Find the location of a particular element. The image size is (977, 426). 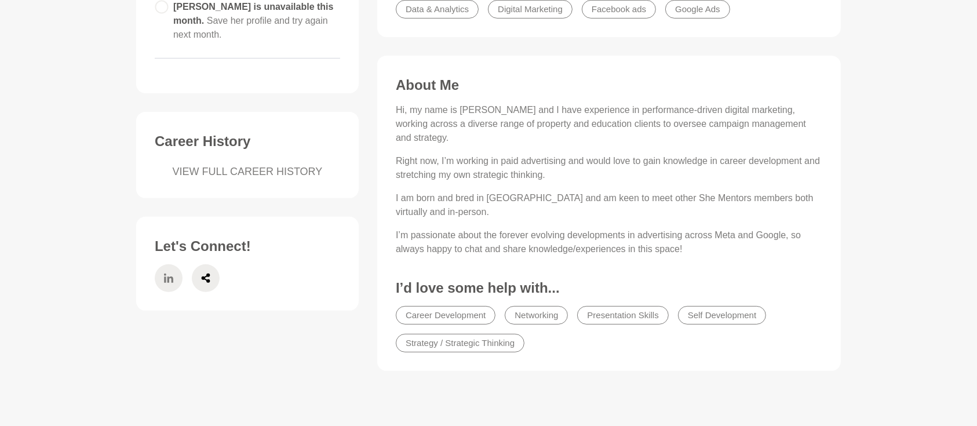

h3: Career History is located at coordinates (247, 141).